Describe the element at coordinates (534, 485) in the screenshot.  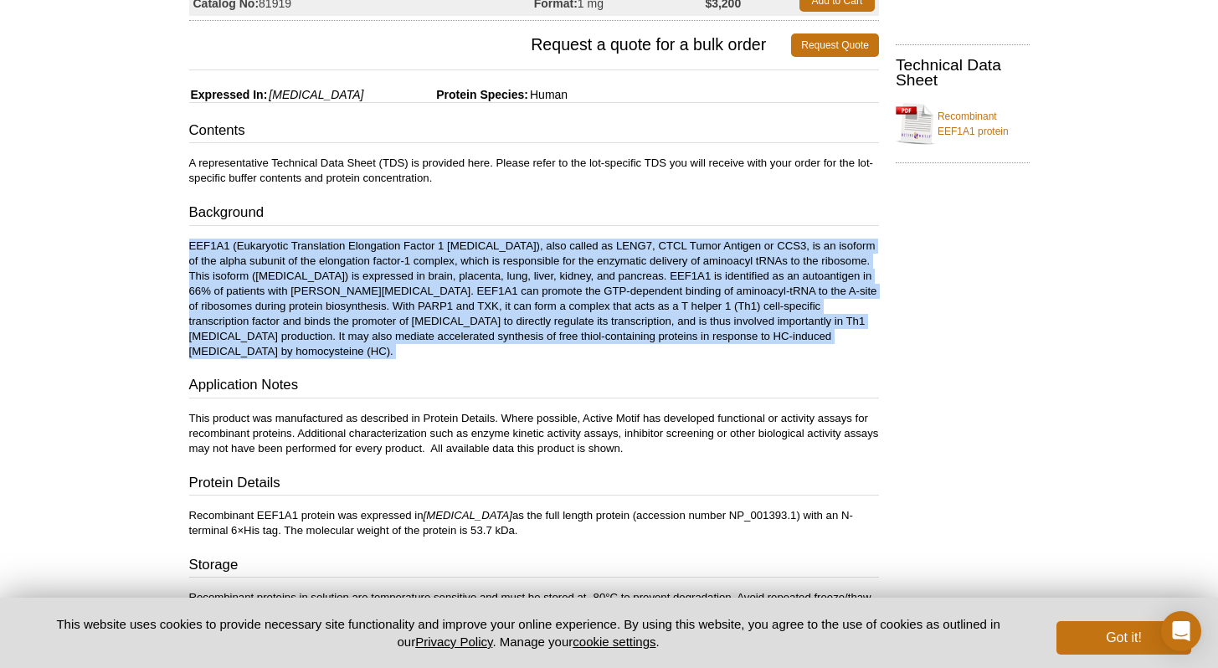
I see `h3: Protein Details` at that location.